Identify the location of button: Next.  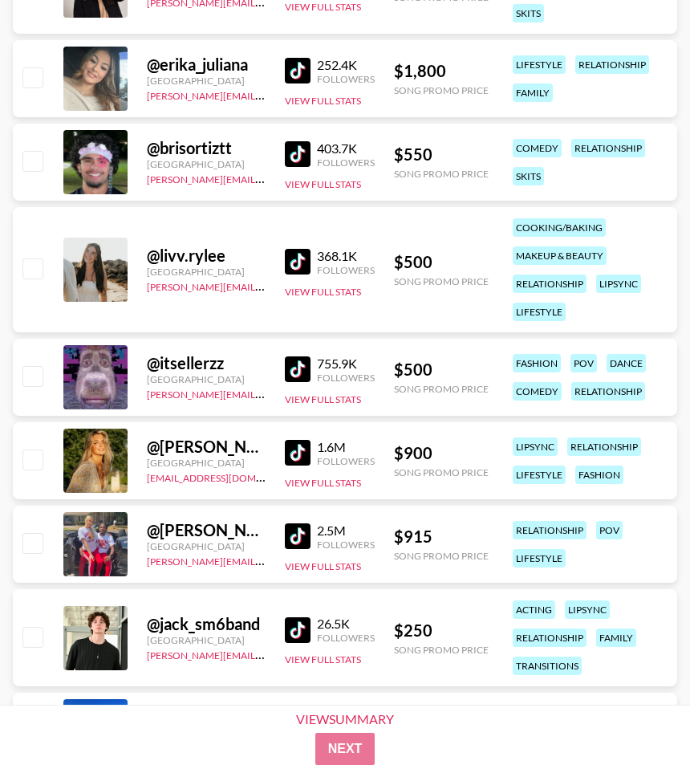
(345, 748).